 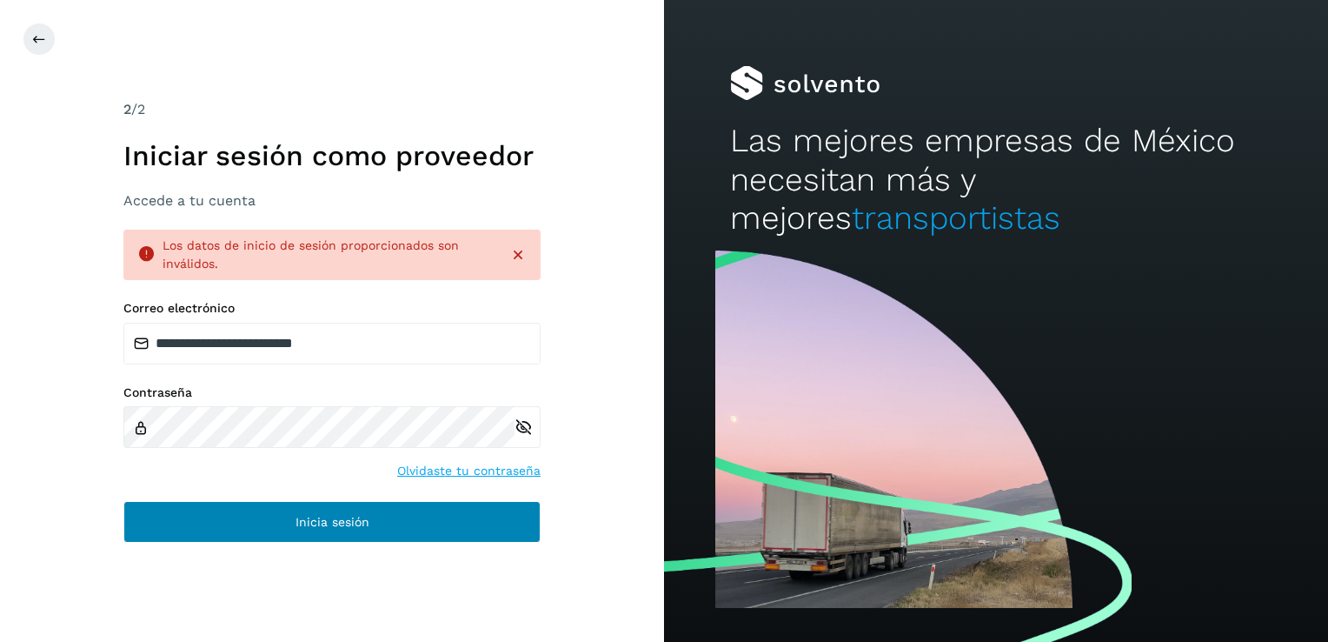 I want to click on h2: Las mejores empresas de México necesitan más y mejores, so click(x=995, y=179).